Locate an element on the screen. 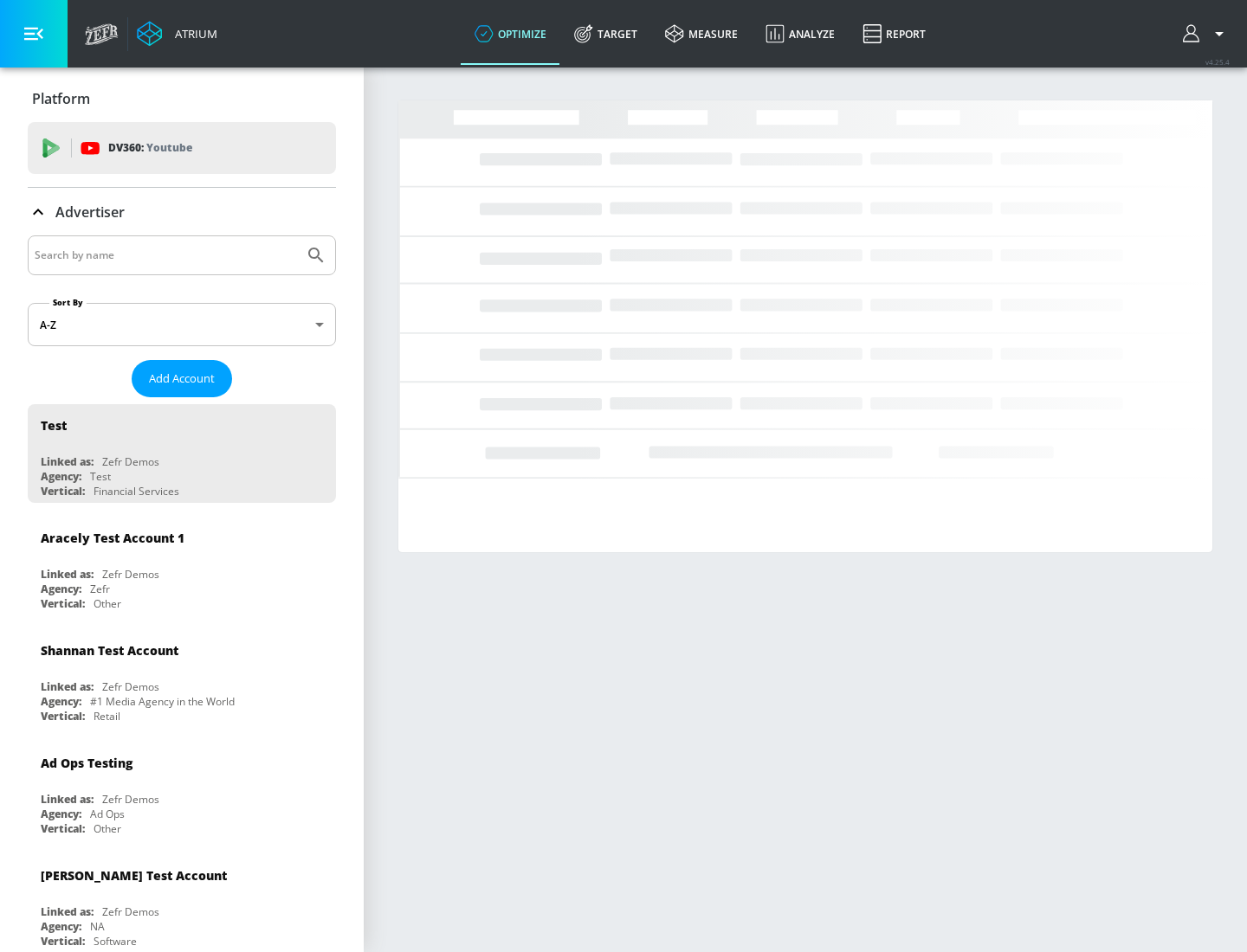  div: Advertiser is located at coordinates (181, 212).